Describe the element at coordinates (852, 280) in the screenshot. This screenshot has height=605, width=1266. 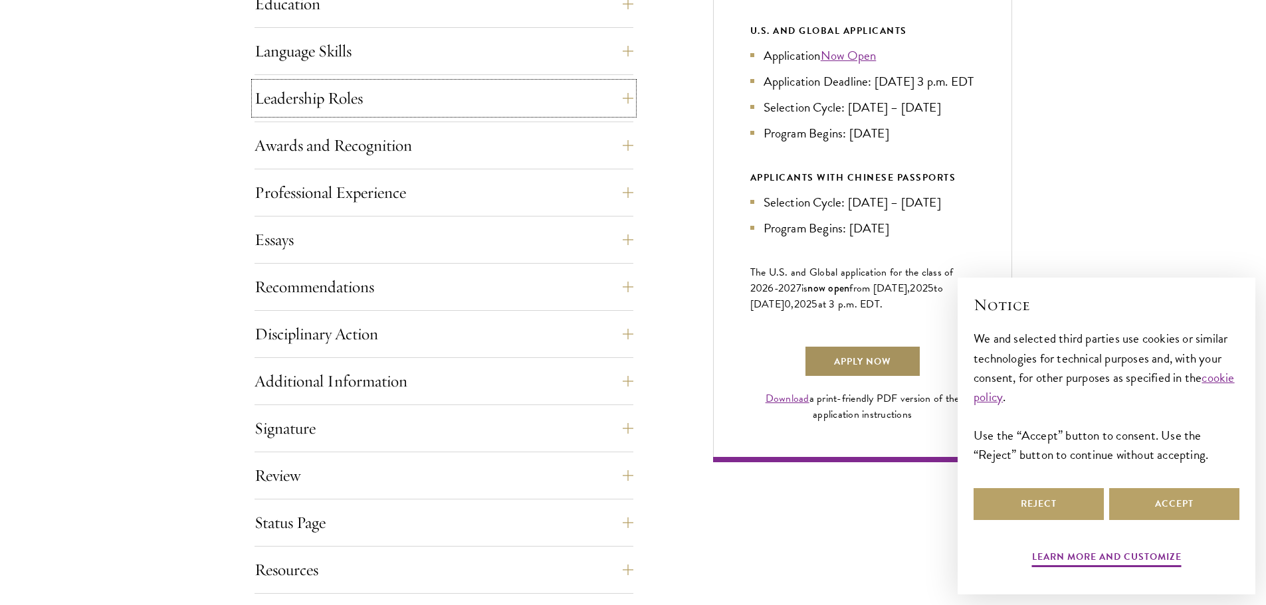
I see `span: The U.S. and Global application for the class of 202` at that location.